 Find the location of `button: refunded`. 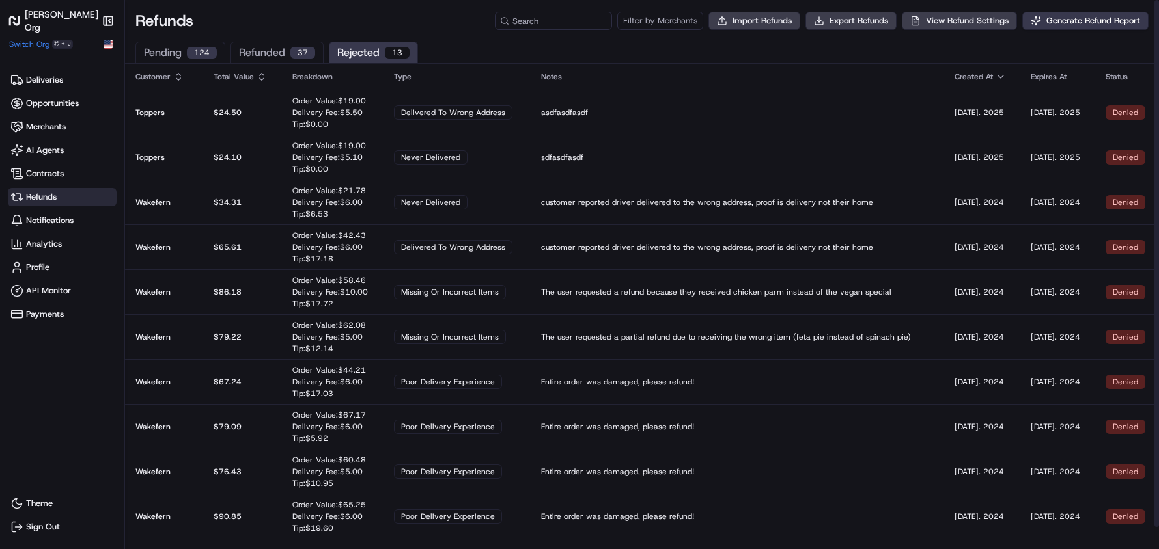

button: refunded is located at coordinates (277, 52).